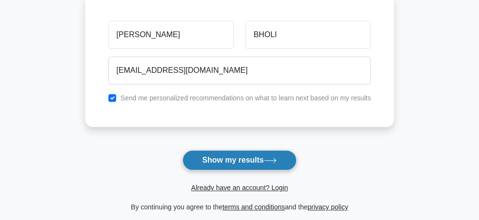  I want to click on a: privacy policy, so click(328, 207).